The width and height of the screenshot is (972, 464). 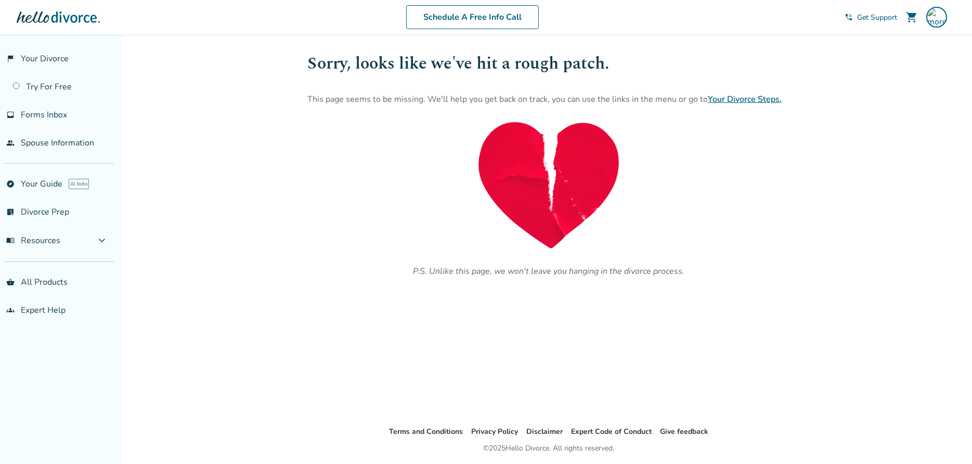 What do you see at coordinates (876, 17) in the screenshot?
I see `span: Get Support` at bounding box center [876, 17].